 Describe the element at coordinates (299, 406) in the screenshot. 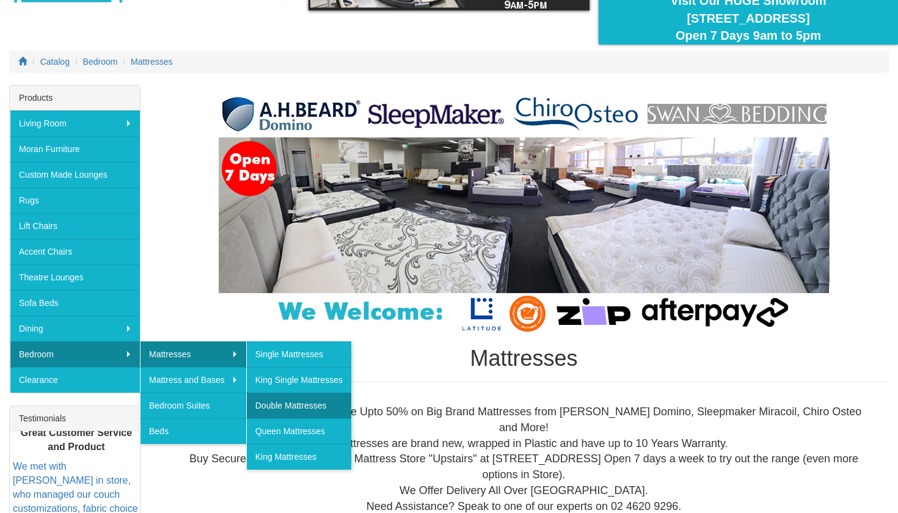

I see `a: Double Mattresses` at that location.